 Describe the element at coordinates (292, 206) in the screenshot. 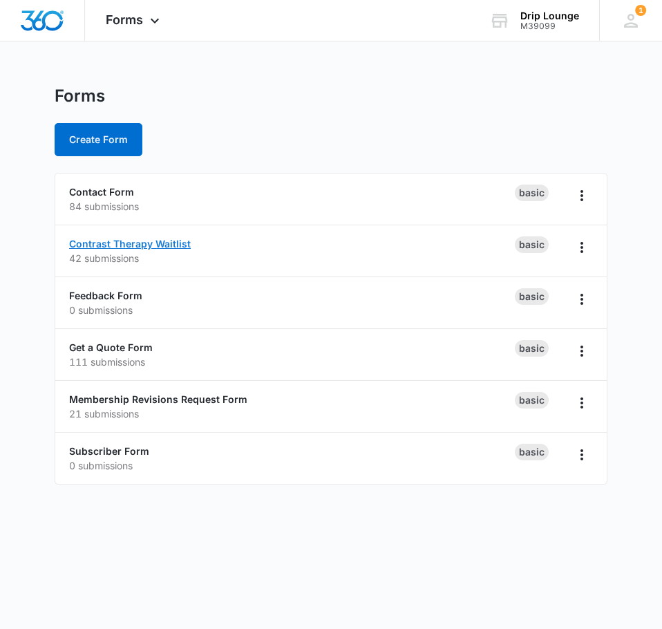

I see `p: 84 submissions` at that location.